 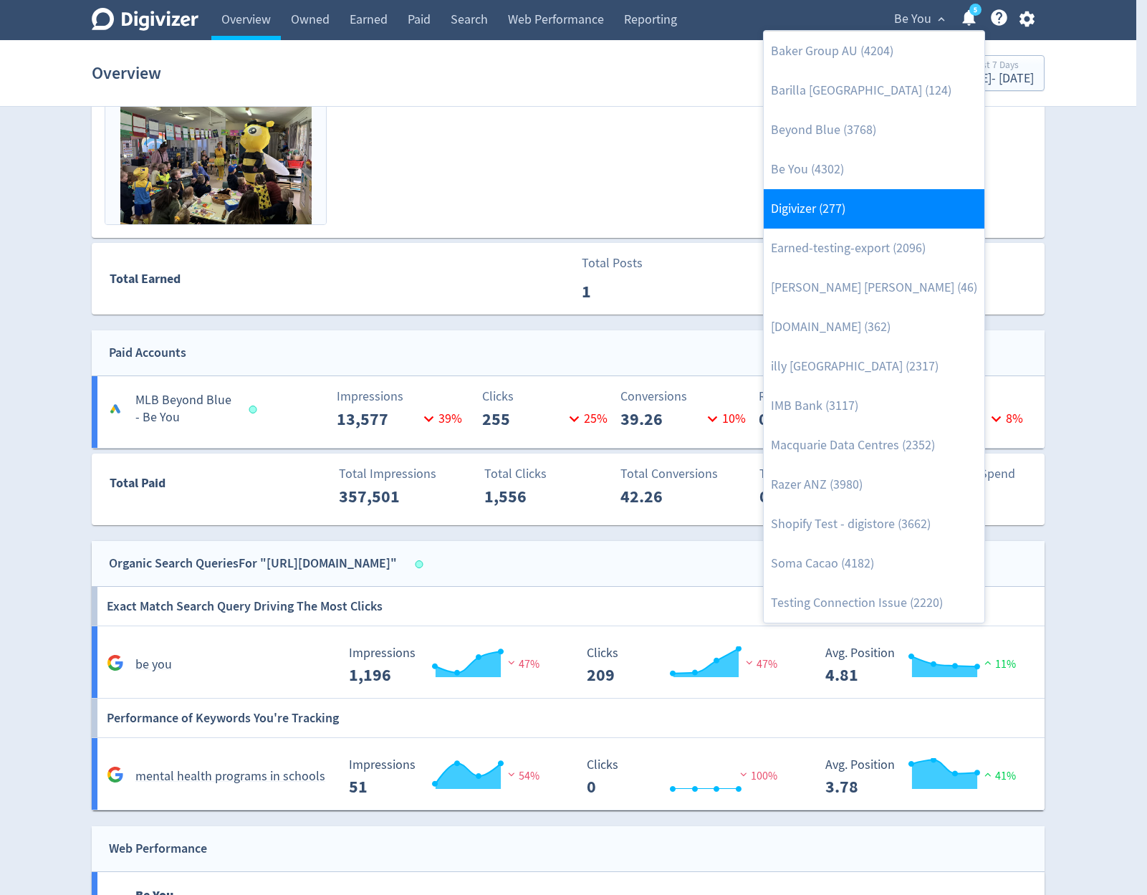 I want to click on a: Beyond Blue (3768), so click(x=874, y=130).